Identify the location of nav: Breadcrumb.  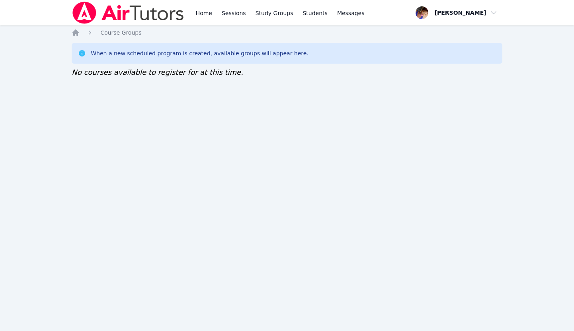
(287, 33).